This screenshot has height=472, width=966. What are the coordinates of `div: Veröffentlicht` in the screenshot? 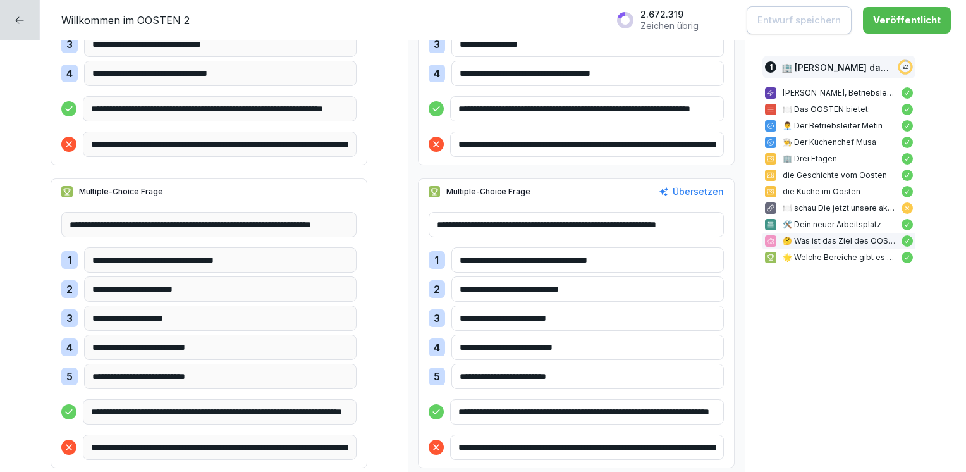 It's located at (907, 20).